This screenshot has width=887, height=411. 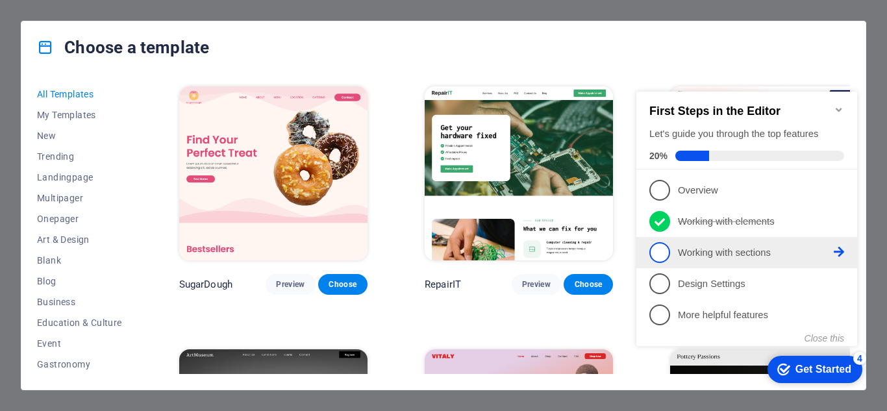 What do you see at coordinates (116, 242) in the screenshot?
I see `li: More helpful features` at bounding box center [116, 242].